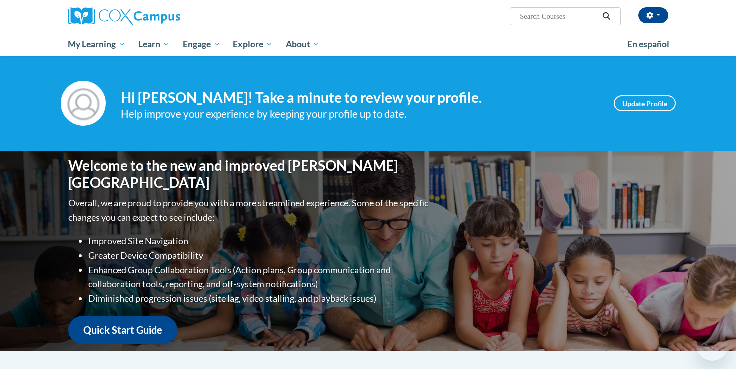  What do you see at coordinates (559, 16) in the screenshot?
I see `input: Search Courses` at bounding box center [559, 16].